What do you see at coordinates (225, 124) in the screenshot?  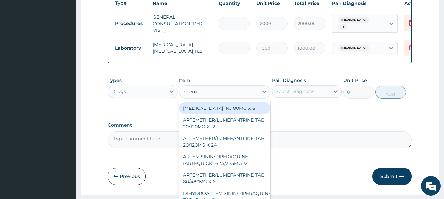 I see `div: ARTEMETHER/LUMEFANTRINE TAB 20/120MG X 12` at bounding box center [225, 124].